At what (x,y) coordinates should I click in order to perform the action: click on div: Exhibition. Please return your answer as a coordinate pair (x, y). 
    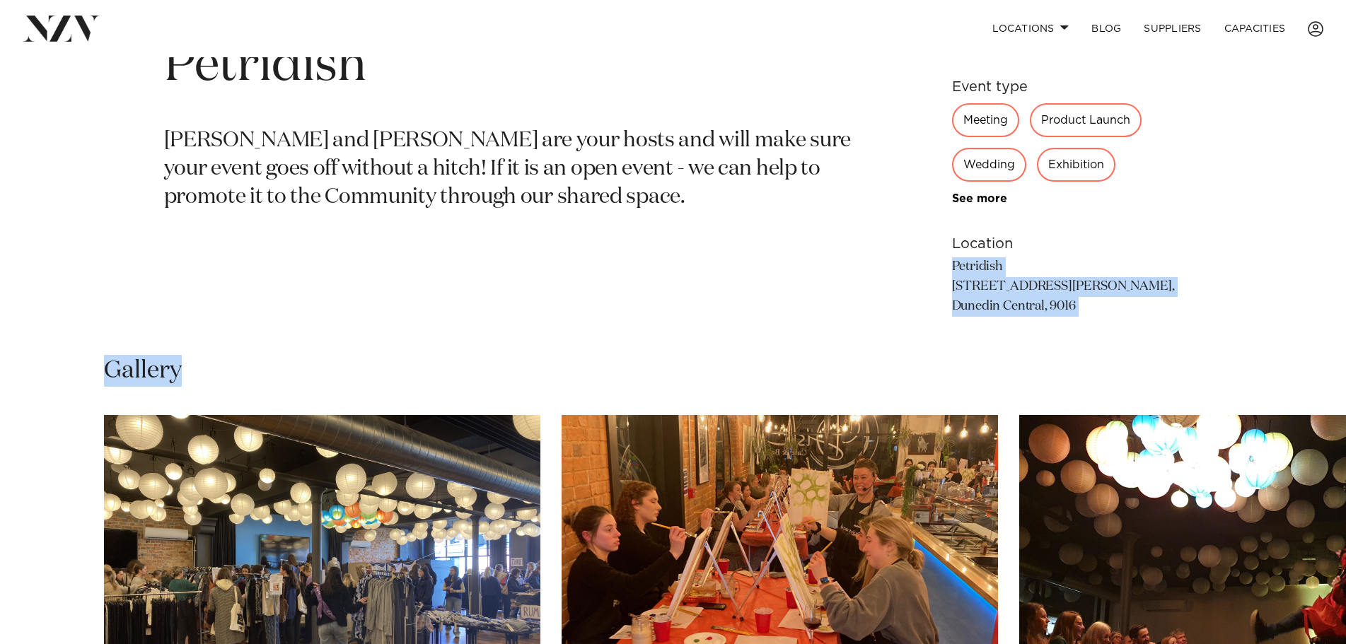
    Looking at the image, I should click on (1076, 165).